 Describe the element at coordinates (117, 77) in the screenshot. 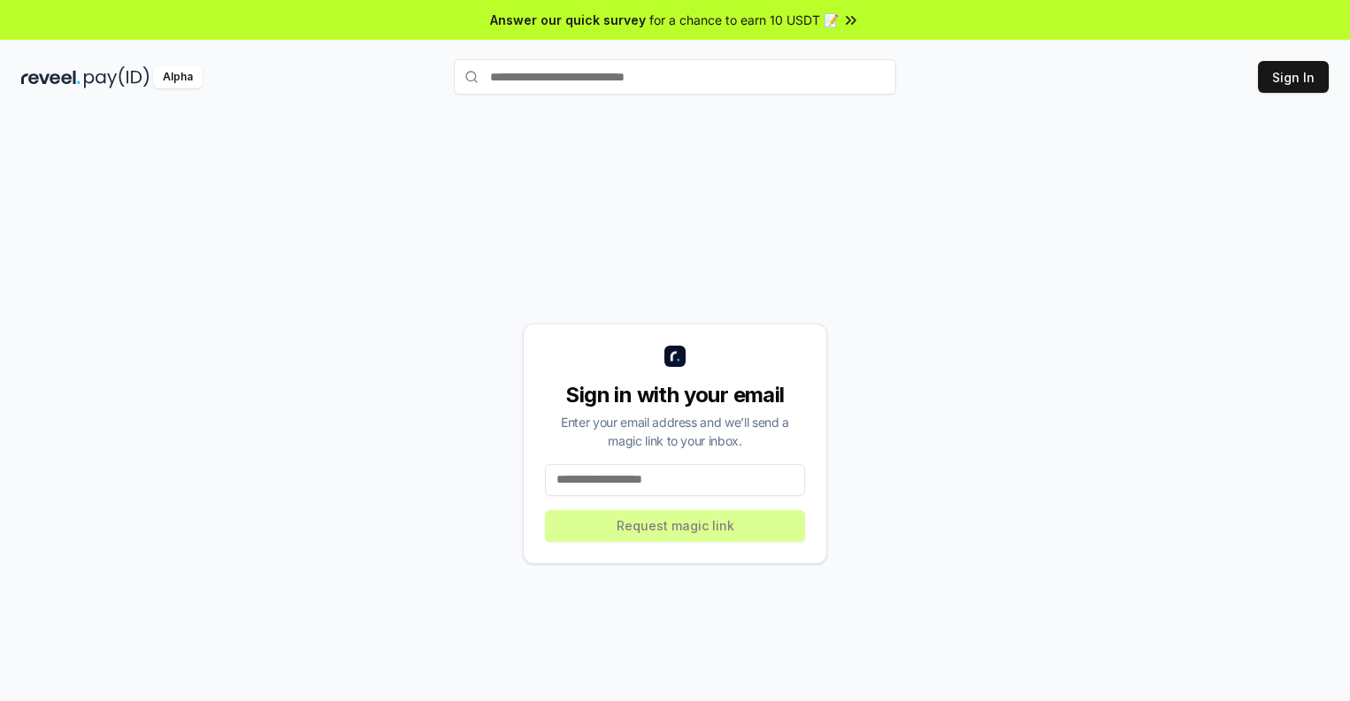

I see `img: pay_id` at that location.